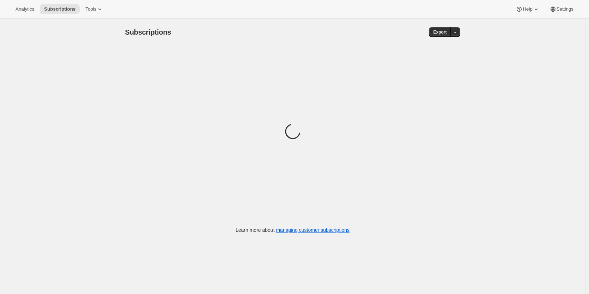  Describe the element at coordinates (94, 9) in the screenshot. I see `button: Tools` at that location.